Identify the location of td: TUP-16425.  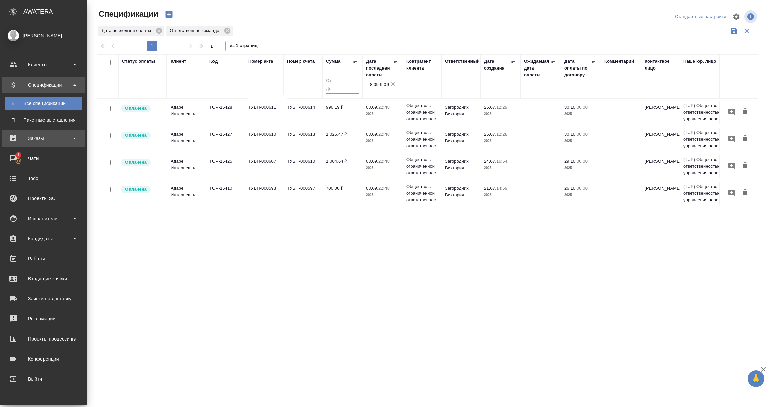
(225, 167).